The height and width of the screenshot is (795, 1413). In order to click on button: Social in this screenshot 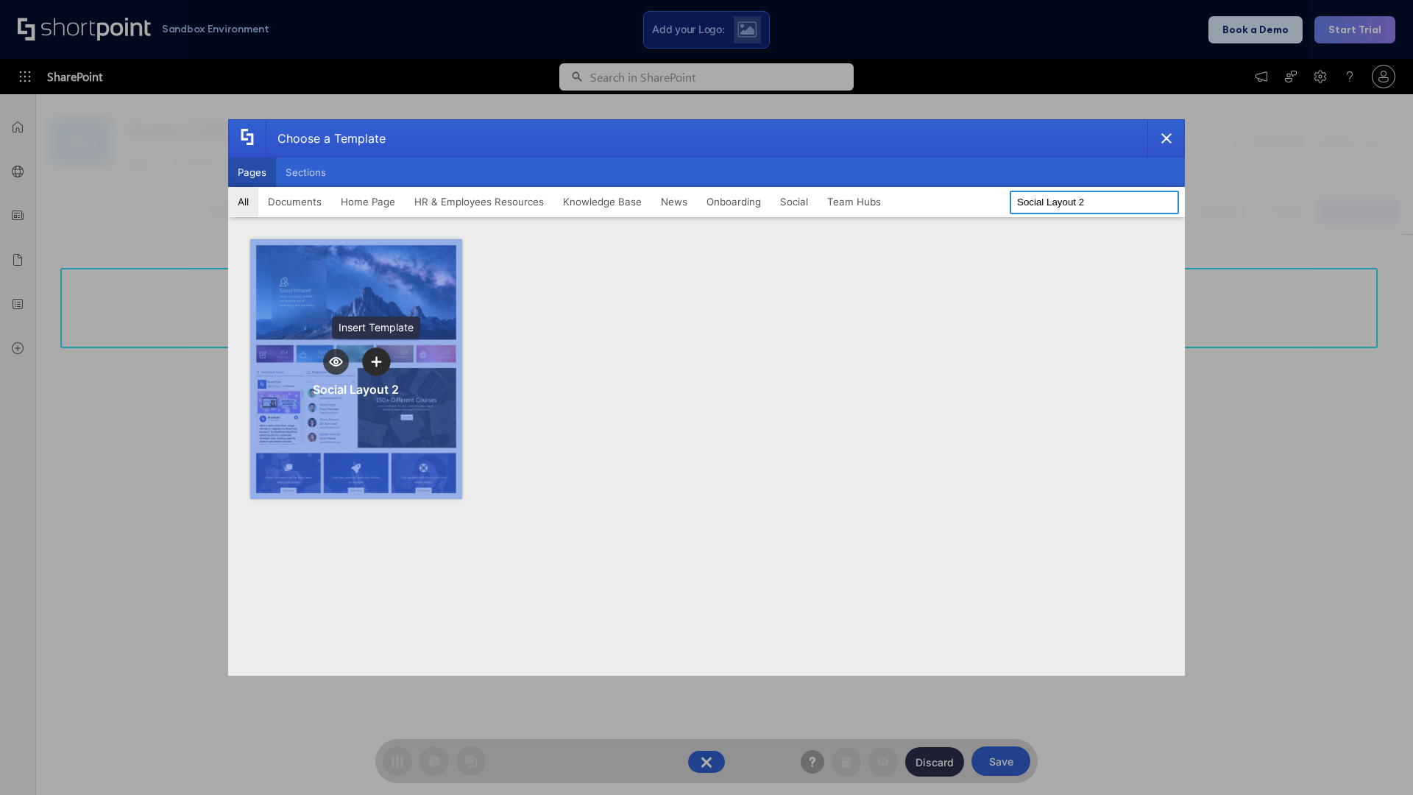, I will do `click(794, 202)`.